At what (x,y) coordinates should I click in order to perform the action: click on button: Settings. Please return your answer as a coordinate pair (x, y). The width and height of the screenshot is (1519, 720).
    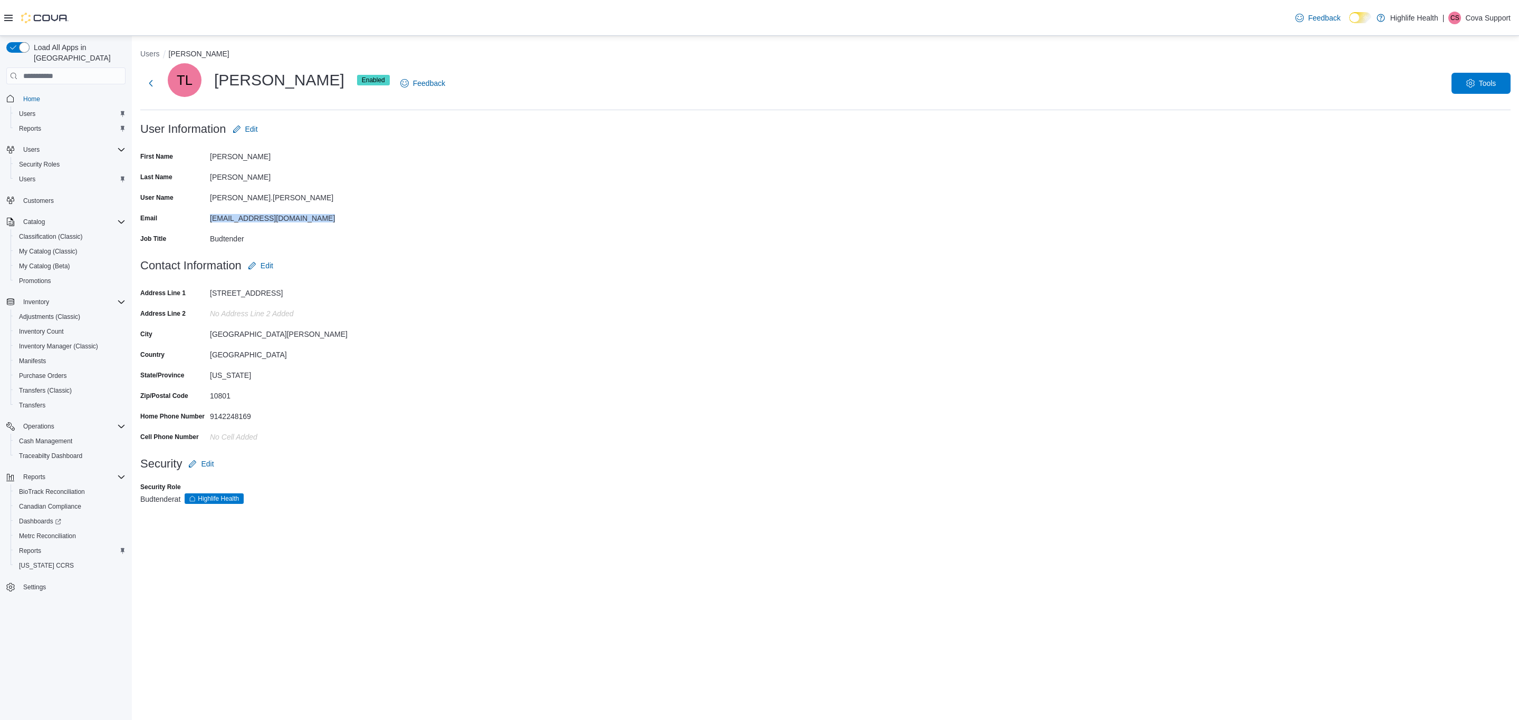
    Looking at the image, I should click on (66, 587).